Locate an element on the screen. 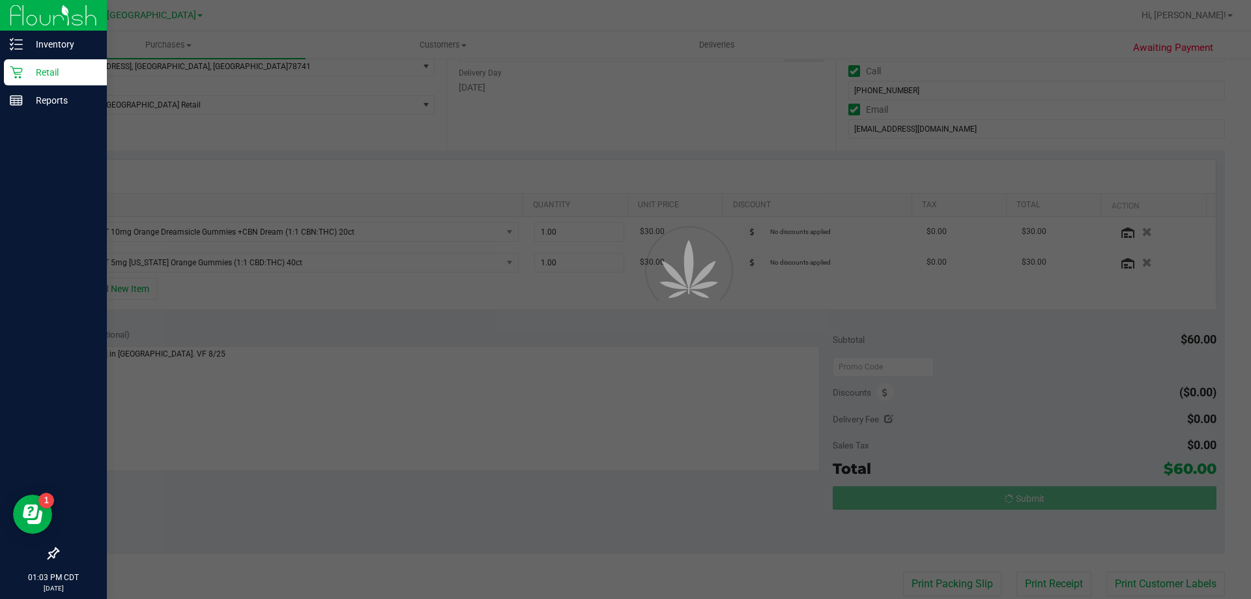 Image resolution: width=1251 pixels, height=599 pixels. p: Retail is located at coordinates (62, 72).